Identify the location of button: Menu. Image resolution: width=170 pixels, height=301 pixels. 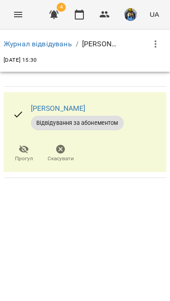
(18, 15).